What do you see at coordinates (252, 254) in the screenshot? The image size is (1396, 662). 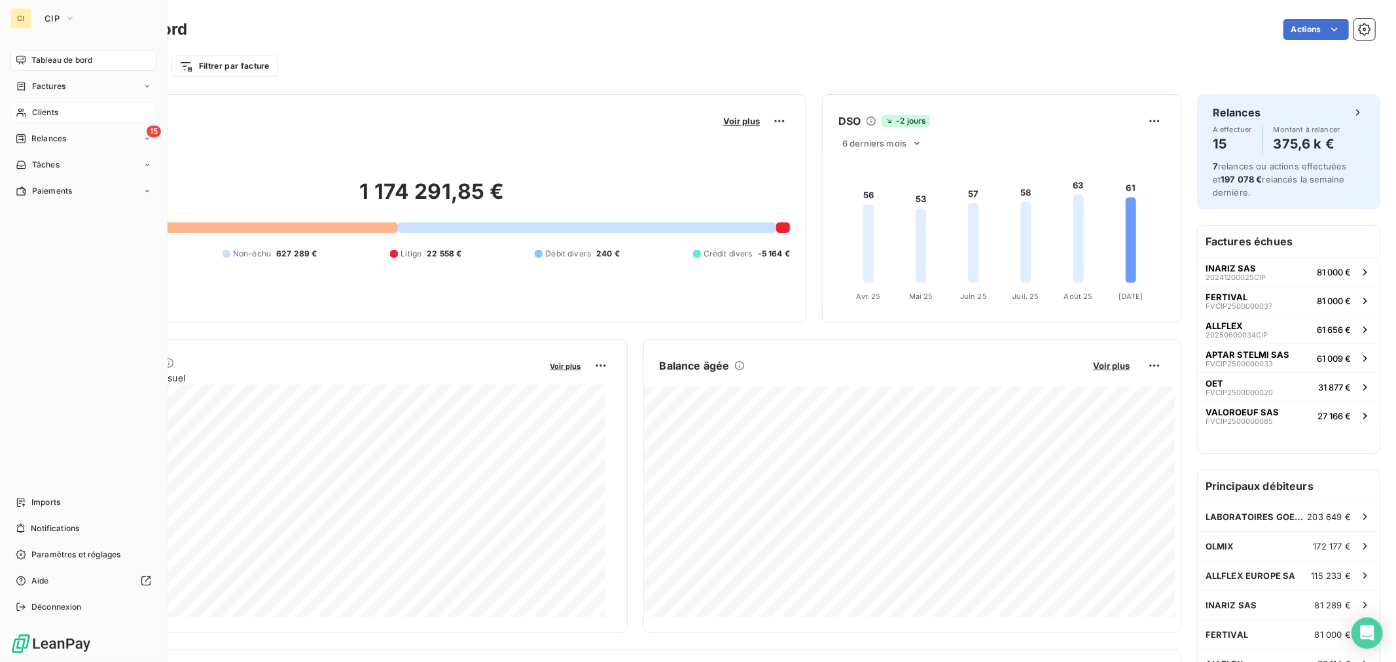 I see `span: Non-échu` at bounding box center [252, 254].